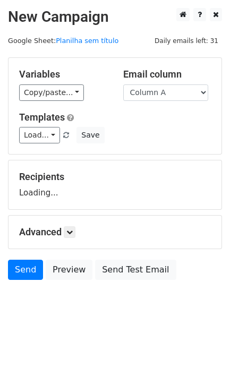 Image resolution: width=230 pixels, height=367 pixels. I want to click on a: Planilha sem título, so click(87, 40).